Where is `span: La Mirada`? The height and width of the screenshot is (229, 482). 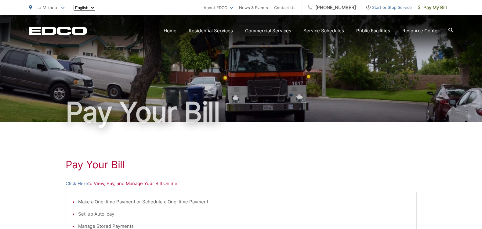 span: La Mirada is located at coordinates (47, 7).